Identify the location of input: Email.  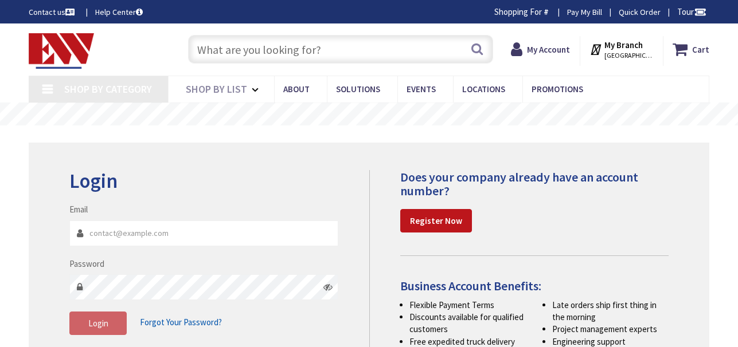
(204, 233).